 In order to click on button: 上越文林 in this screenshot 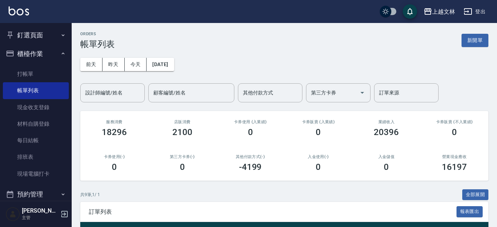, I will do `click(440, 11)`.